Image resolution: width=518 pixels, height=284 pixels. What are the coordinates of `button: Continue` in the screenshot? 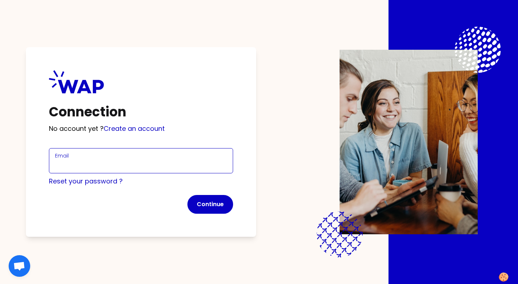 It's located at (210, 204).